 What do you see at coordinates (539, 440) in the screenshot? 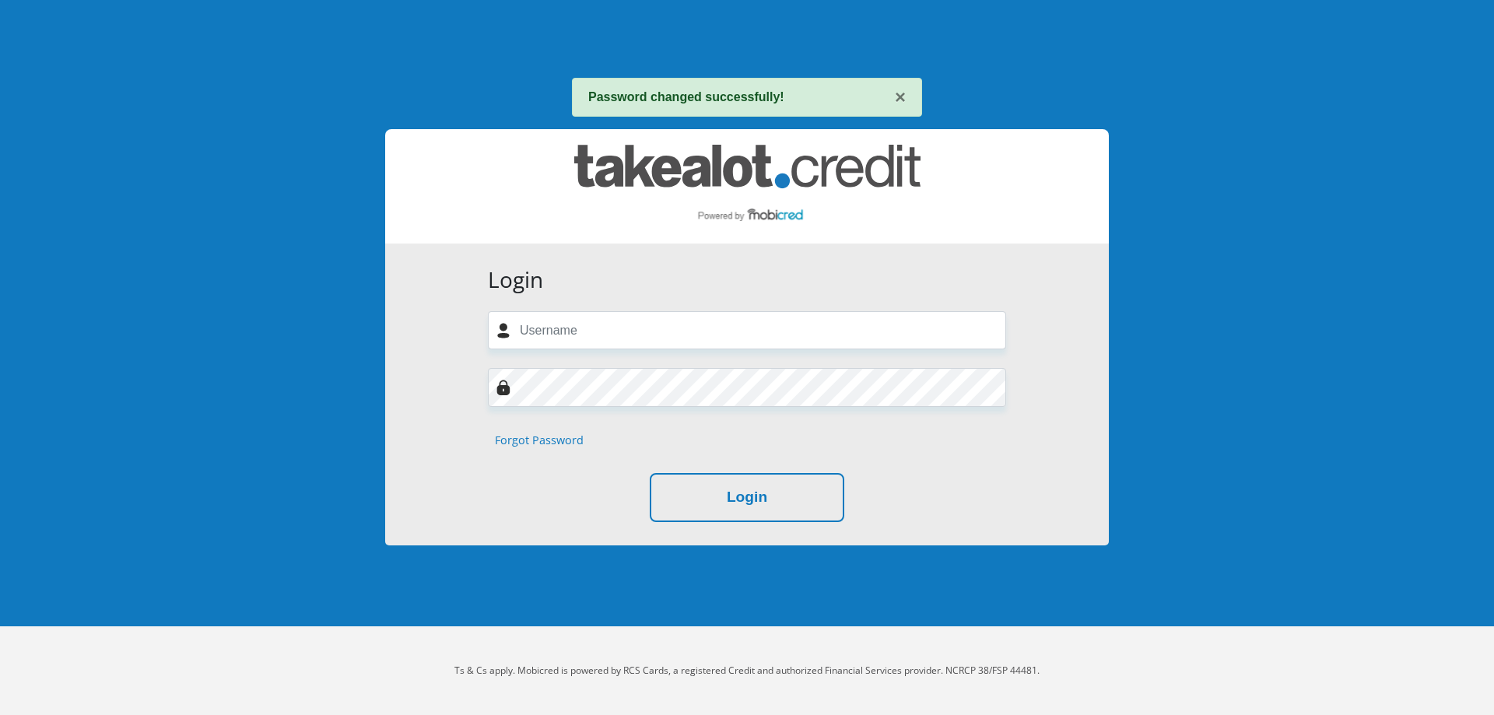
I see `a: Forgot Password` at bounding box center [539, 440].